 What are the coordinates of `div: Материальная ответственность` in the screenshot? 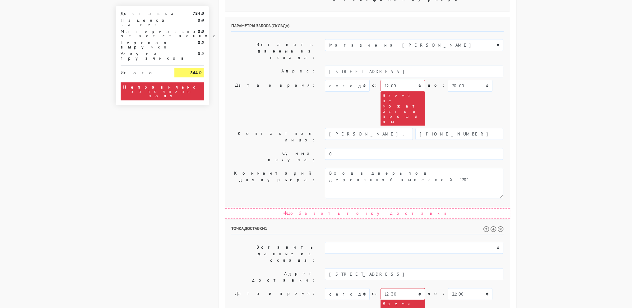 It's located at (143, 34).